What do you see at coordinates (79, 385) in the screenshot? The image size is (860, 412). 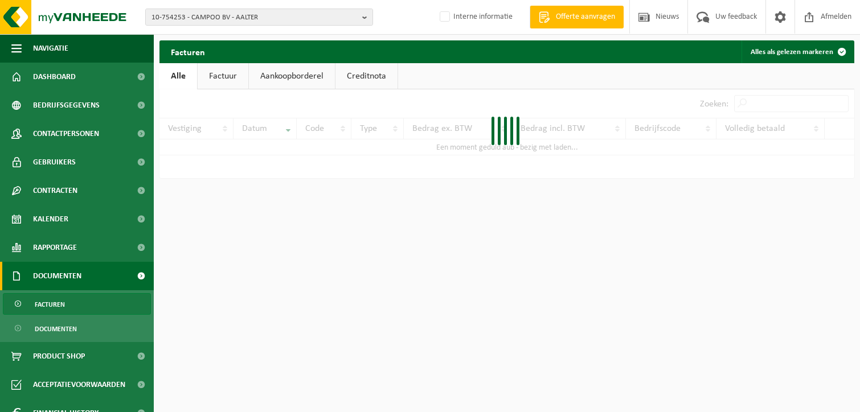 I see `span: Acceptatievoorwaarden` at bounding box center [79, 385].